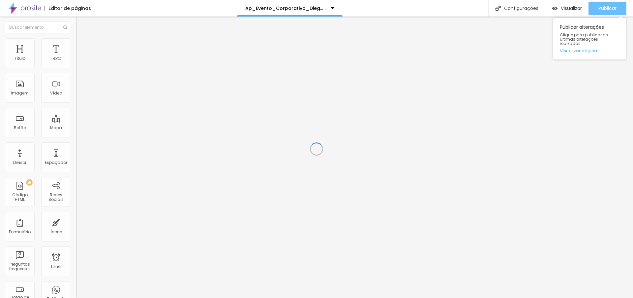  Describe the element at coordinates (20, 58) in the screenshot. I see `div: Título` at that location.